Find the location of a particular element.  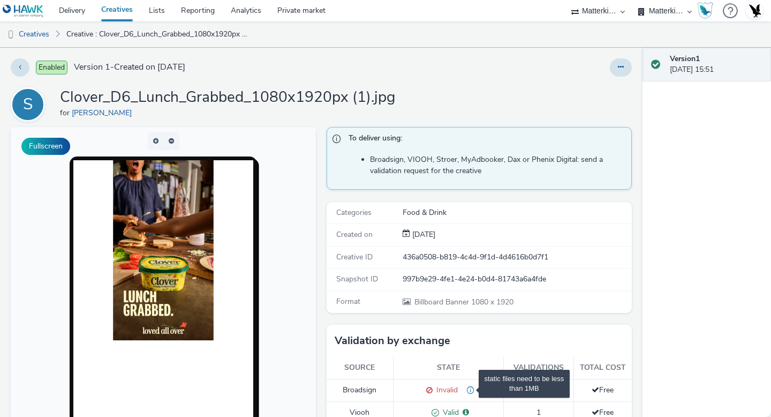

span: Free is located at coordinates (602, 389).